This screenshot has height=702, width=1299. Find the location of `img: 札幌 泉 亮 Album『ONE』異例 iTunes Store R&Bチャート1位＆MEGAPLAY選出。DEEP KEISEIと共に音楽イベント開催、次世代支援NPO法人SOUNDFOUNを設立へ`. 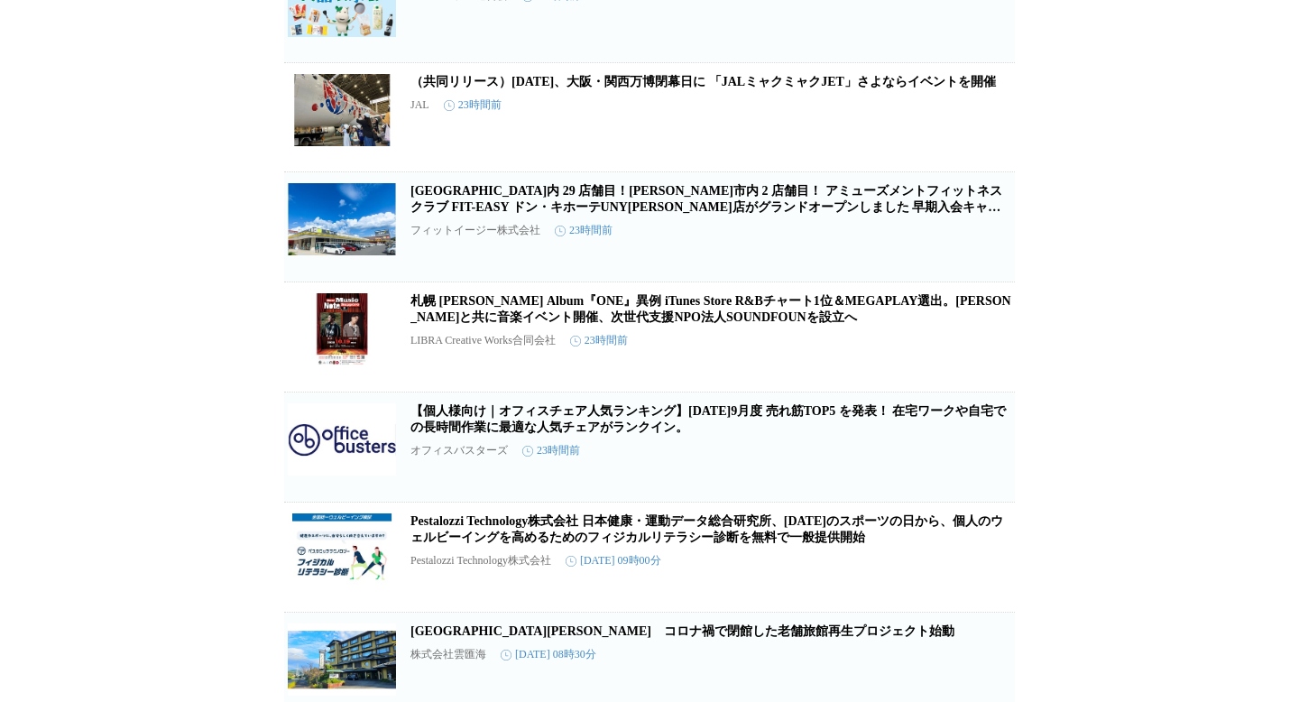

img: 札幌 泉 亮 Album『ONE』異例 iTunes Store R&Bチャート1位＆MEGAPLAY選出。DEEP KEISEIと共に音楽イベント開催、次世代支援NPO法人SOUNDFOUNを設立へ is located at coordinates (342, 329).